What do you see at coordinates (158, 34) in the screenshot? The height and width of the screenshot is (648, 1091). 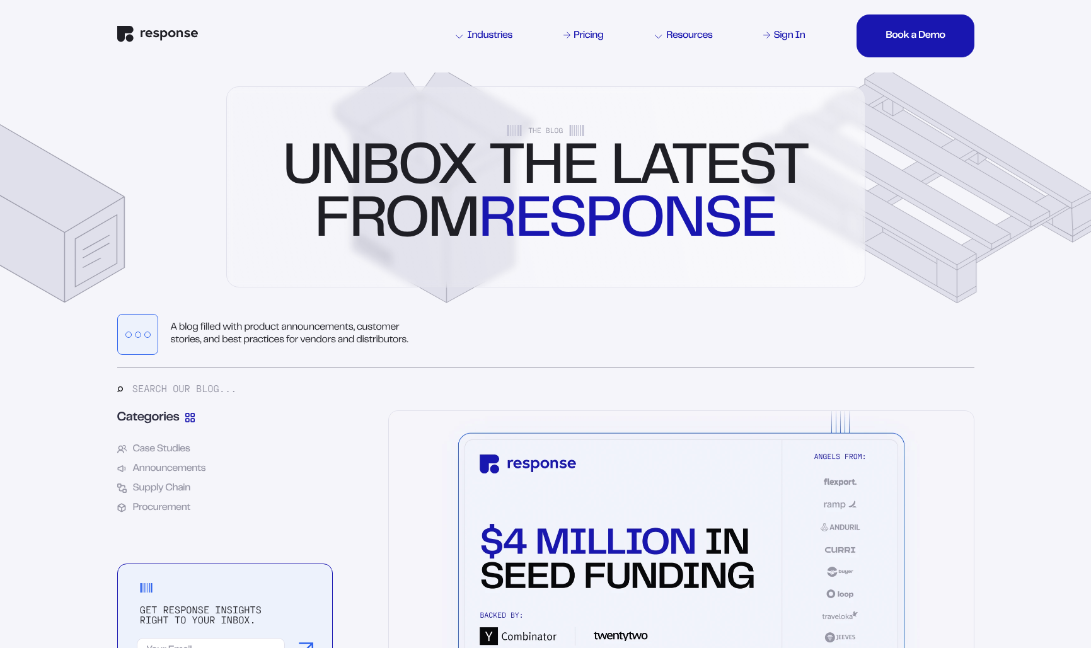 I see `img: Response Logo` at bounding box center [158, 34].